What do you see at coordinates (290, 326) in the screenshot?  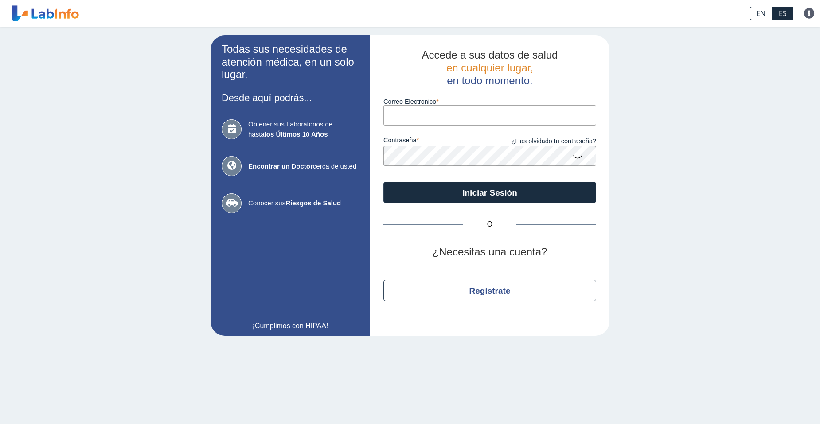 I see `a: ¡Cumplimos con HIPAA!` at bounding box center [290, 326].